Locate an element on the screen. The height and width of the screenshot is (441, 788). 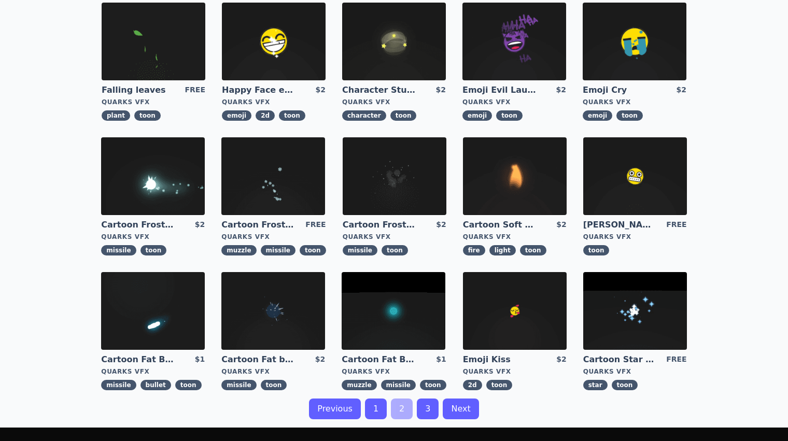
a: Falling leaves is located at coordinates (139, 90).